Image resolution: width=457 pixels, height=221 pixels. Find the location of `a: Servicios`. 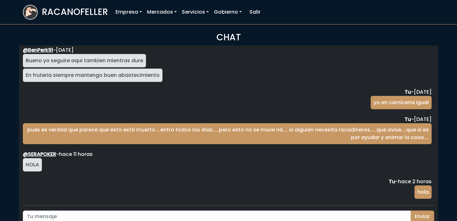

a: Servicios is located at coordinates (195, 12).